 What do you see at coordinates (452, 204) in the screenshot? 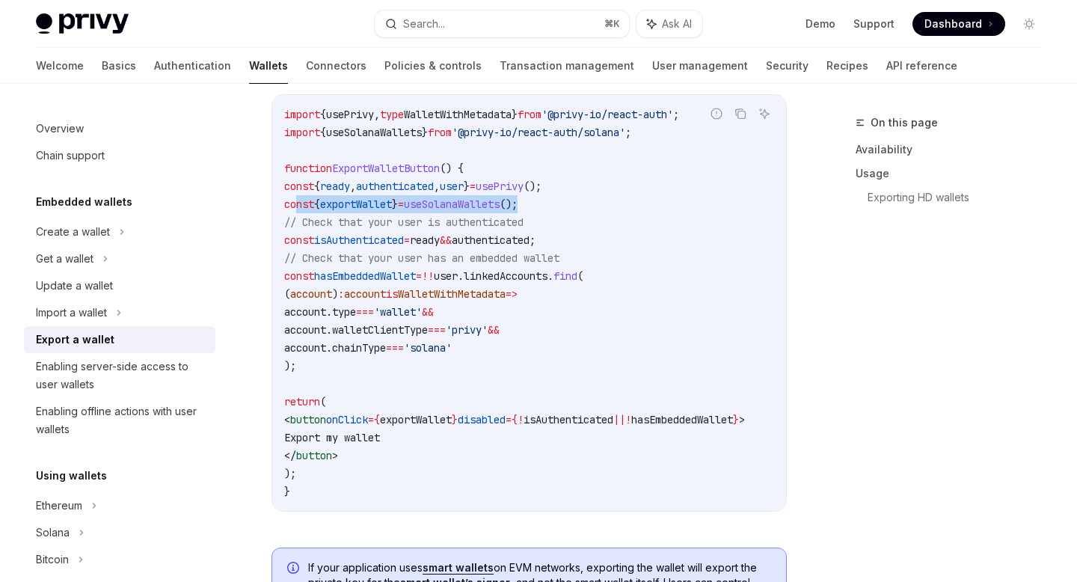
I see `span: useSolanaWallets` at bounding box center [452, 204].